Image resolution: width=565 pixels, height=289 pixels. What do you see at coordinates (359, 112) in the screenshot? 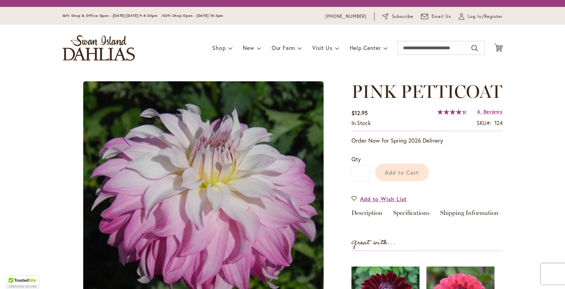
I see `span: $12.95` at bounding box center [359, 112].